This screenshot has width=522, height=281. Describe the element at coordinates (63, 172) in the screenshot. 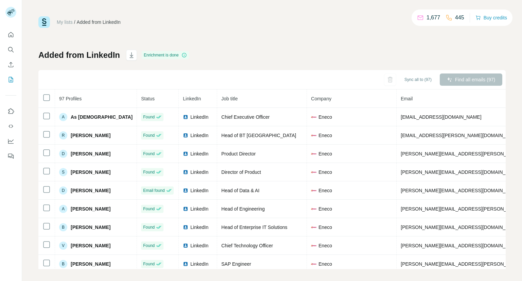

I see `div: S` at that location.